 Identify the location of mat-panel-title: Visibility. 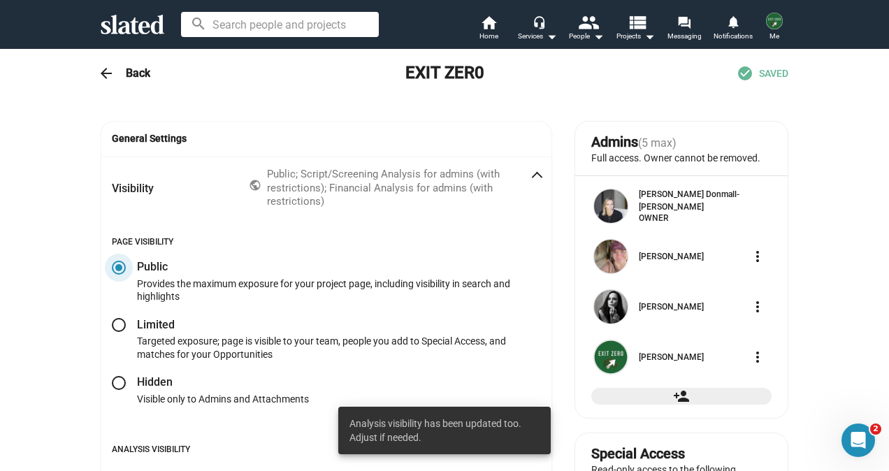
(175, 189).